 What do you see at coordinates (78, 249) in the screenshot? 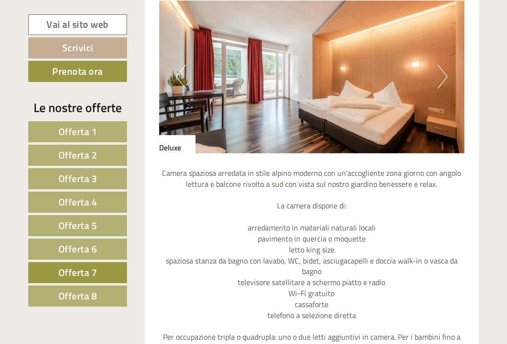
I see `span: Offerta 6` at bounding box center [78, 249].